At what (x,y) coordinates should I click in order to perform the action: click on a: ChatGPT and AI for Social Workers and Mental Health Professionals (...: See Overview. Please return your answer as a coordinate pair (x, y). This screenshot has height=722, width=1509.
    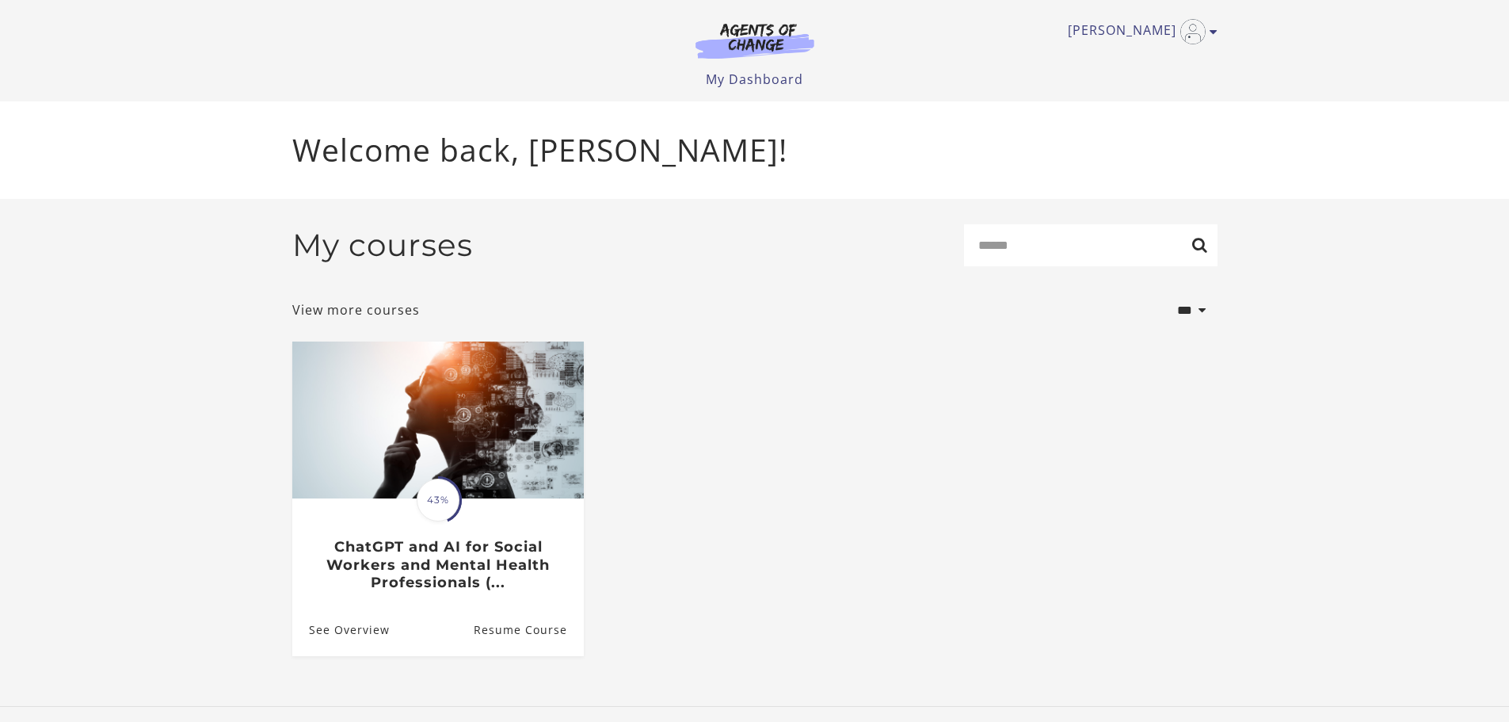
    Looking at the image, I should click on (341, 629).